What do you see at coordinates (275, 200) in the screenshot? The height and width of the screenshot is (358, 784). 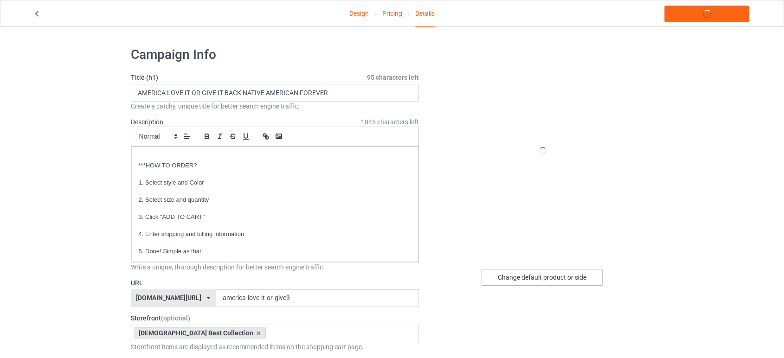 I see `p: 2. Select size and quantity` at bounding box center [275, 200].